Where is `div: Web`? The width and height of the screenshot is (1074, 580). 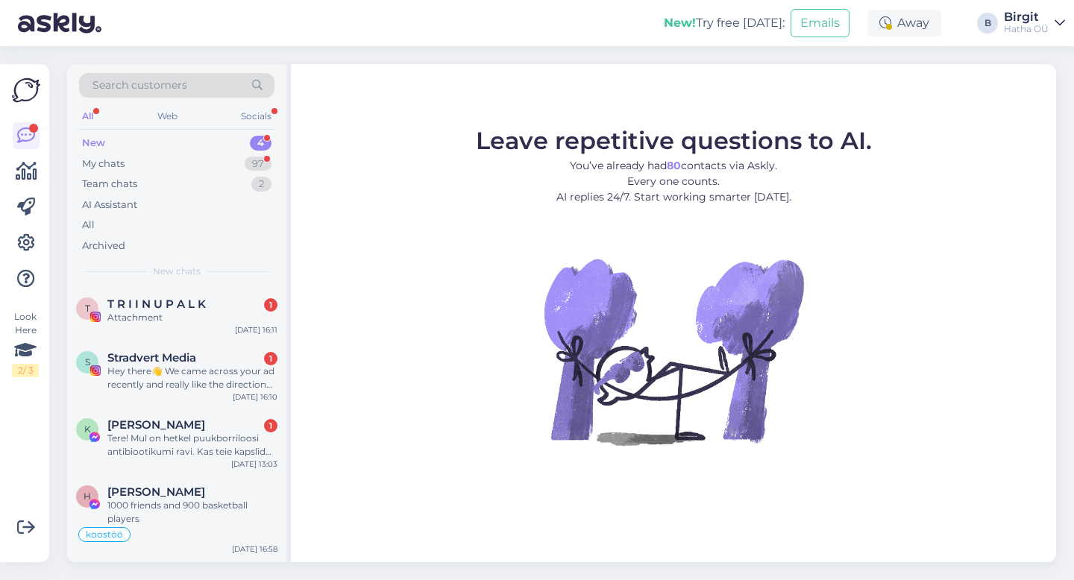
div: Web is located at coordinates (167, 116).